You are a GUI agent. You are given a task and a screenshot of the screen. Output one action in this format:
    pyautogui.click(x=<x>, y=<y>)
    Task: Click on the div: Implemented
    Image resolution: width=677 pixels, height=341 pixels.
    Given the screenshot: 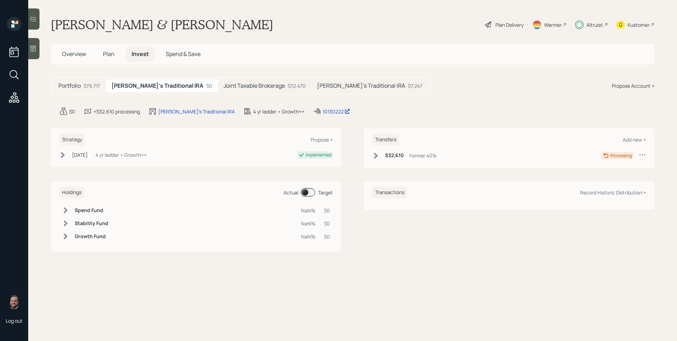 What is the action you would take?
    pyautogui.click(x=318, y=155)
    